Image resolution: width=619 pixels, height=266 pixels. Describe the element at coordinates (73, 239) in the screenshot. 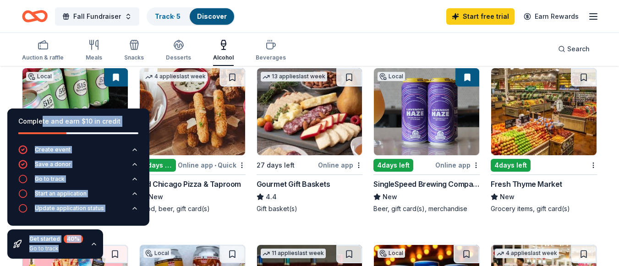

I see `div: 40 %` at that location.